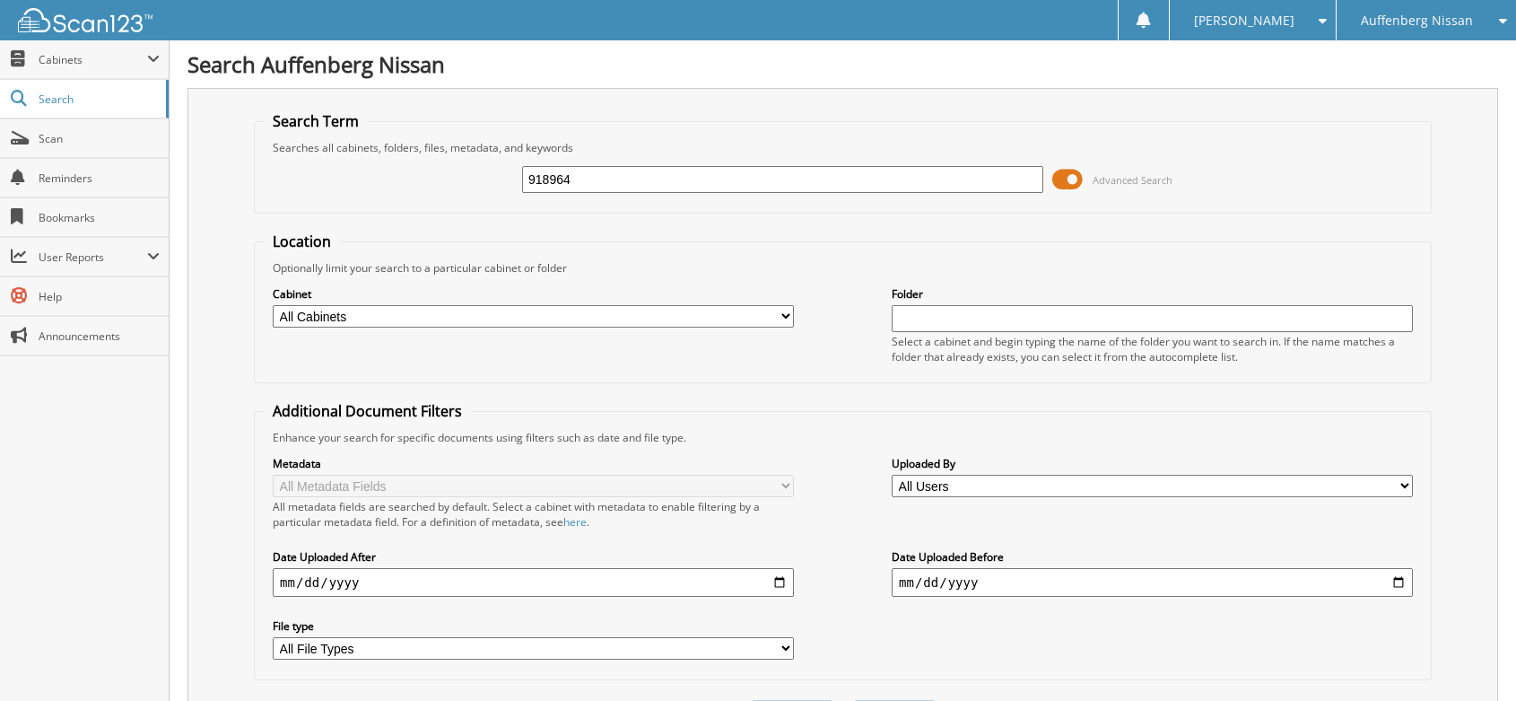 Image resolution: width=1516 pixels, height=701 pixels. I want to click on span: User Reports, so click(92, 257).